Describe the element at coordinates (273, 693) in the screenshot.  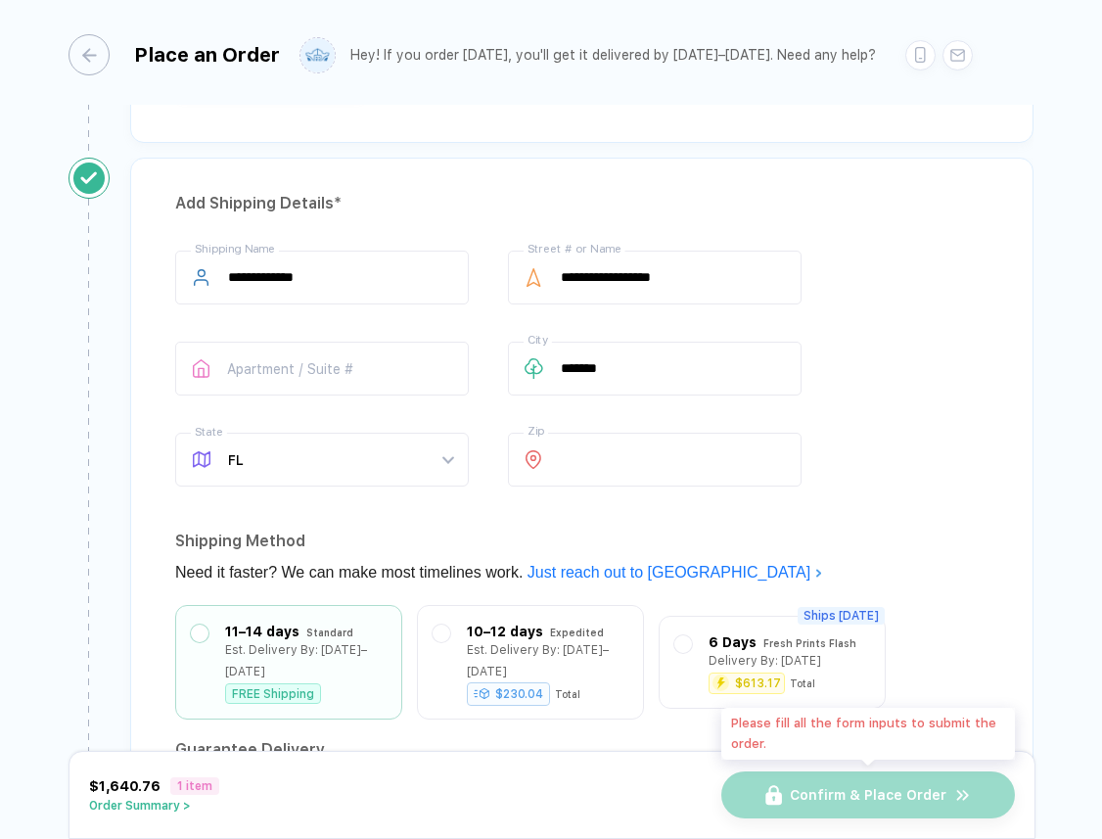
I see `div: FREE Shipping` at that location.